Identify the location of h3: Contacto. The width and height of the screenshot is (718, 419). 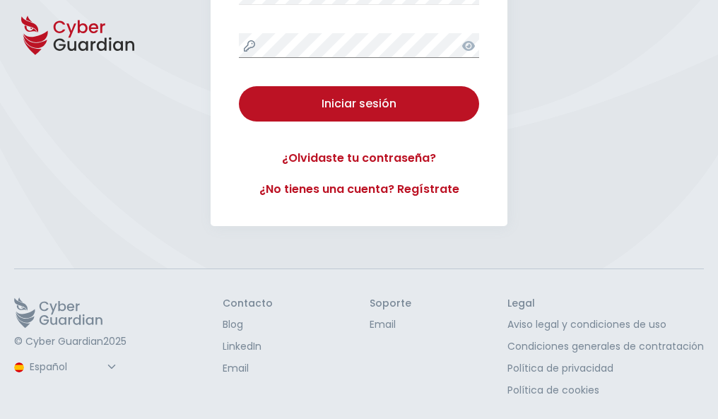
(247, 304).